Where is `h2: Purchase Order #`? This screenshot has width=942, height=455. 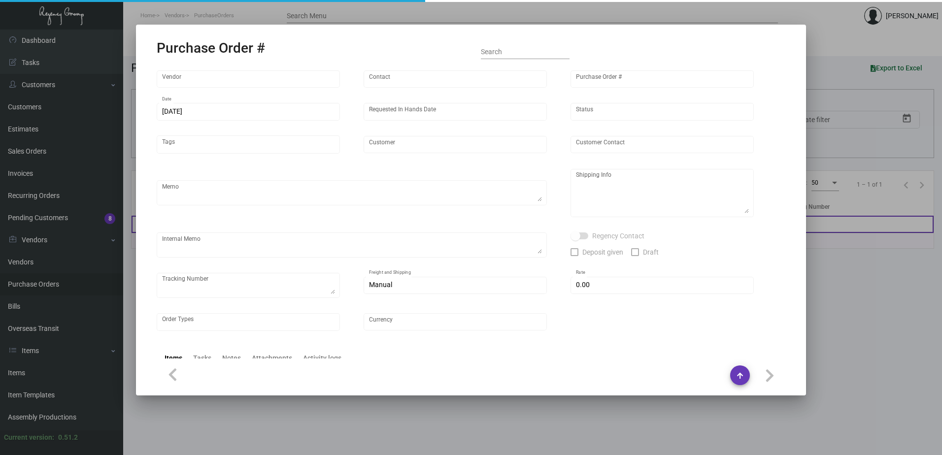 h2: Purchase Order # is located at coordinates (211, 48).